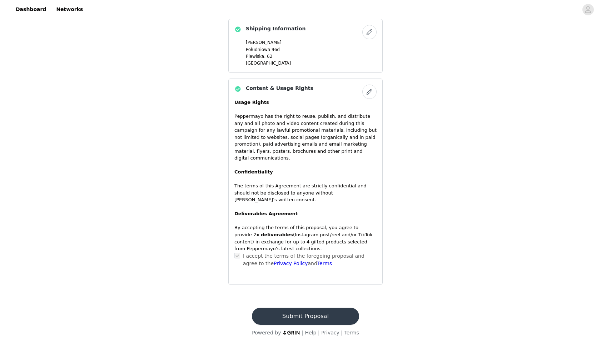 This screenshot has width=611, height=338. Describe the element at coordinates (274, 235) in the screenshot. I see `strong: x deliverables` at that location.